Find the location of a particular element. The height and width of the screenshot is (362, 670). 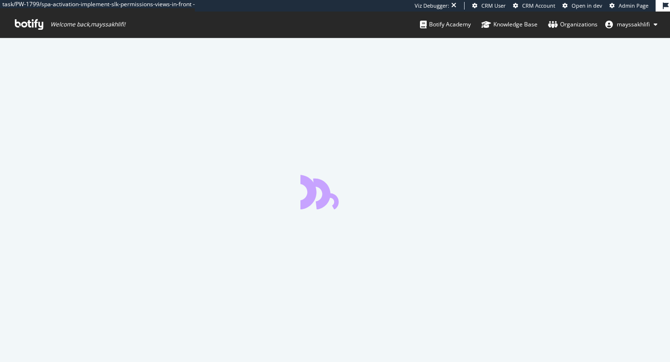

div: Knowledge Base is located at coordinates (509, 24).